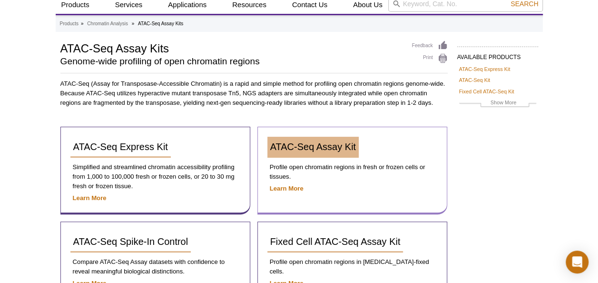  I want to click on h2: Genome-wide profiling of open chromatin regions, so click(231, 61).